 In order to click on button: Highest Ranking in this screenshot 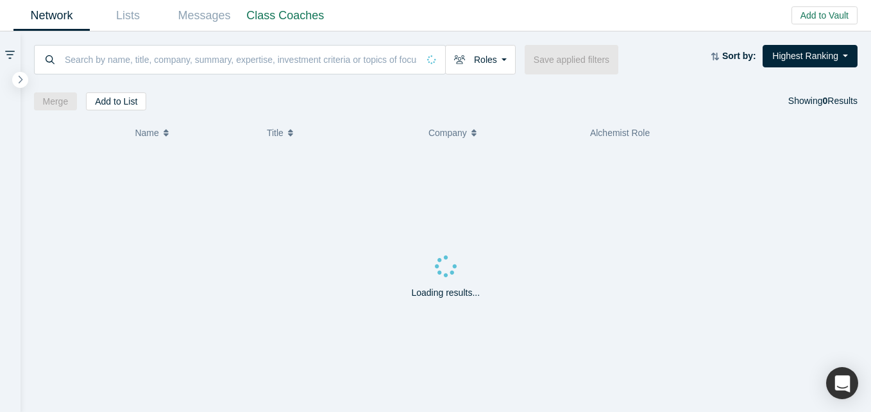, I will do `click(810, 56)`.